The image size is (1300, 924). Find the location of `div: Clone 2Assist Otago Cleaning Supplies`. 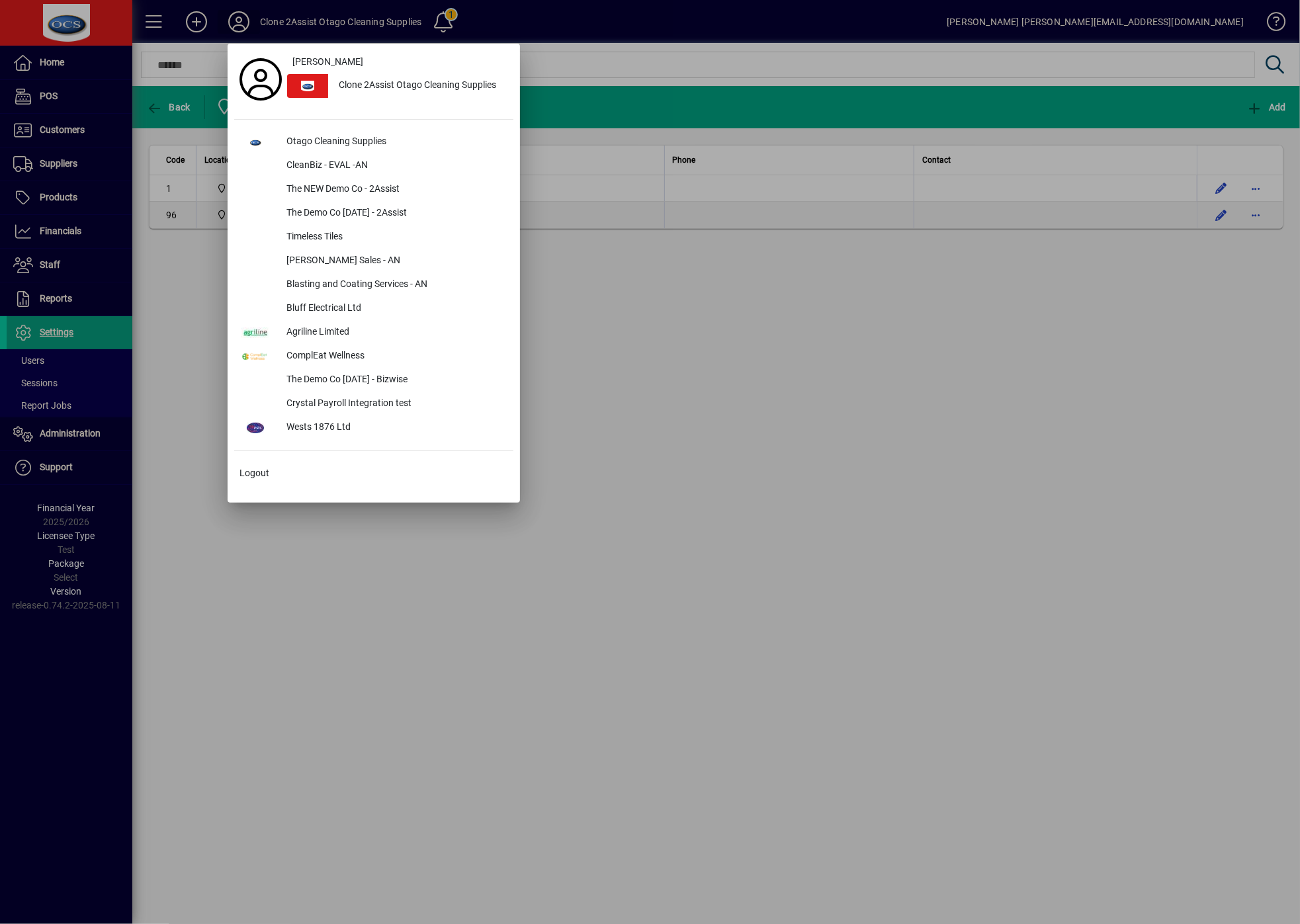

div: Clone 2Assist Otago Cleaning Supplies is located at coordinates (420, 86).